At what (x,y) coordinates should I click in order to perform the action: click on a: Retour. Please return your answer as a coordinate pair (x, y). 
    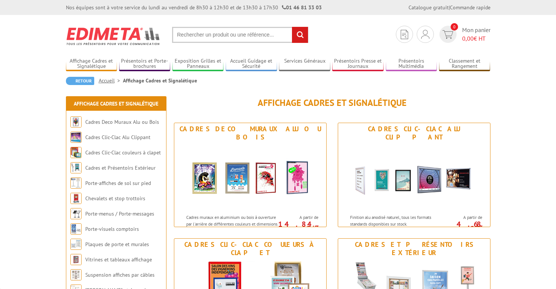
    Looking at the image, I should click on (80, 81).